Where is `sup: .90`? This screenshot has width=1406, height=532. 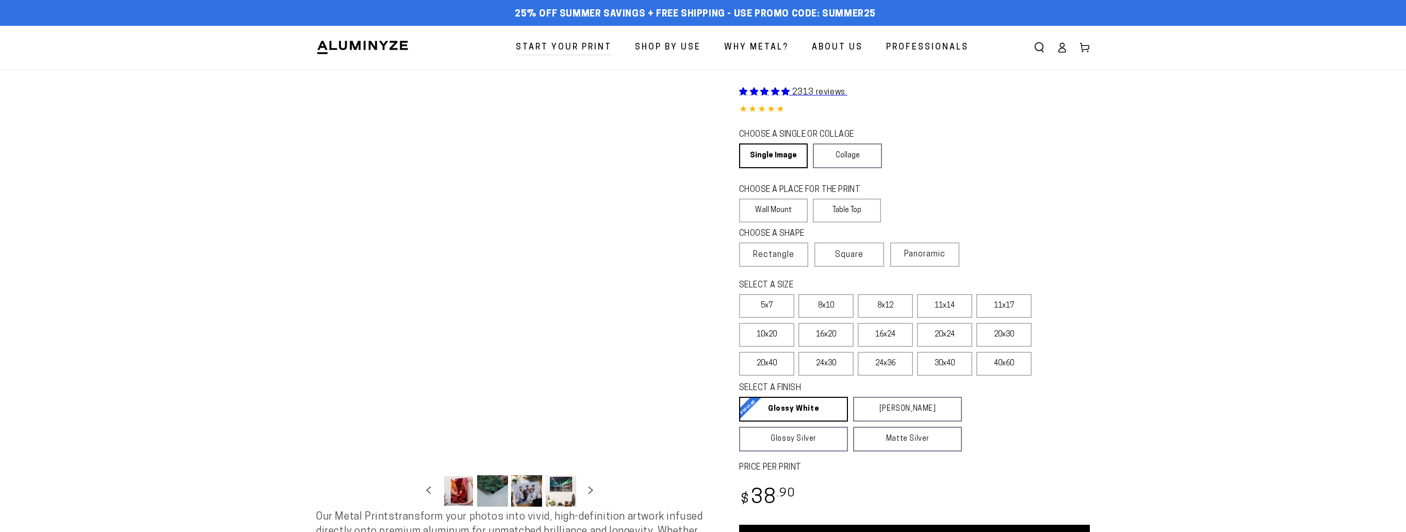 sup: .90 is located at coordinates (786, 493).